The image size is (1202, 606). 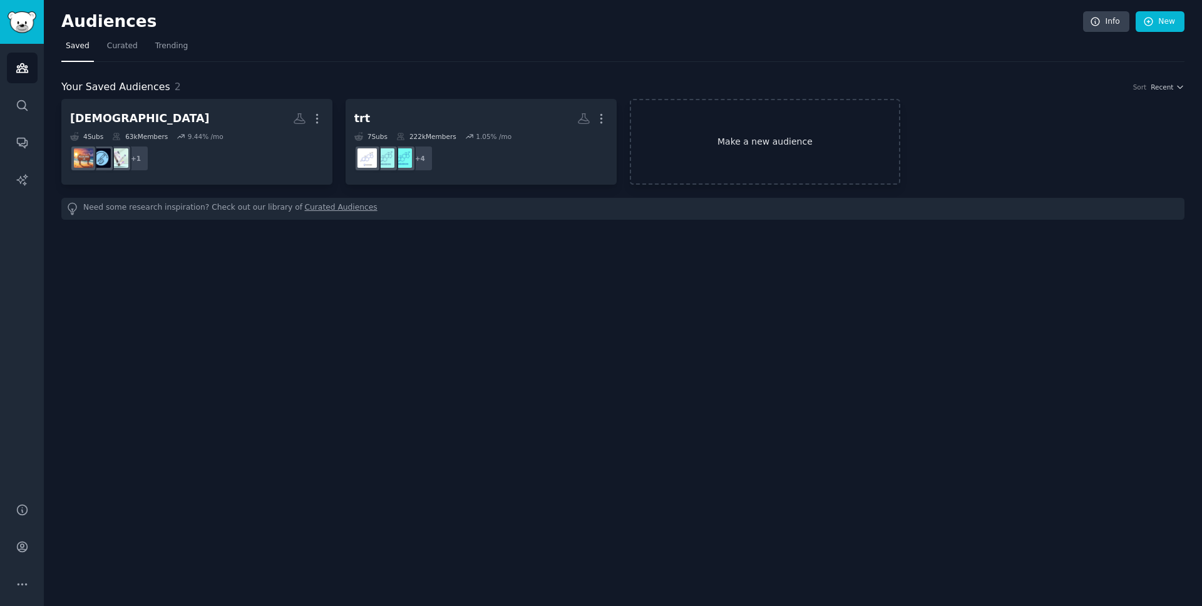 I want to click on div: + 1, so click(x=136, y=158).